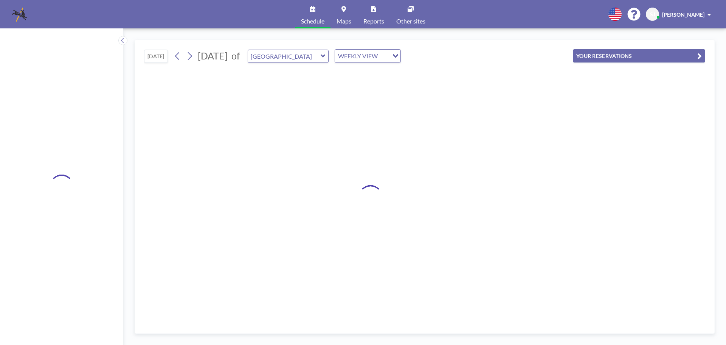 The image size is (726, 345). What do you see at coordinates (344, 21) in the screenshot?
I see `span: Maps` at bounding box center [344, 21].